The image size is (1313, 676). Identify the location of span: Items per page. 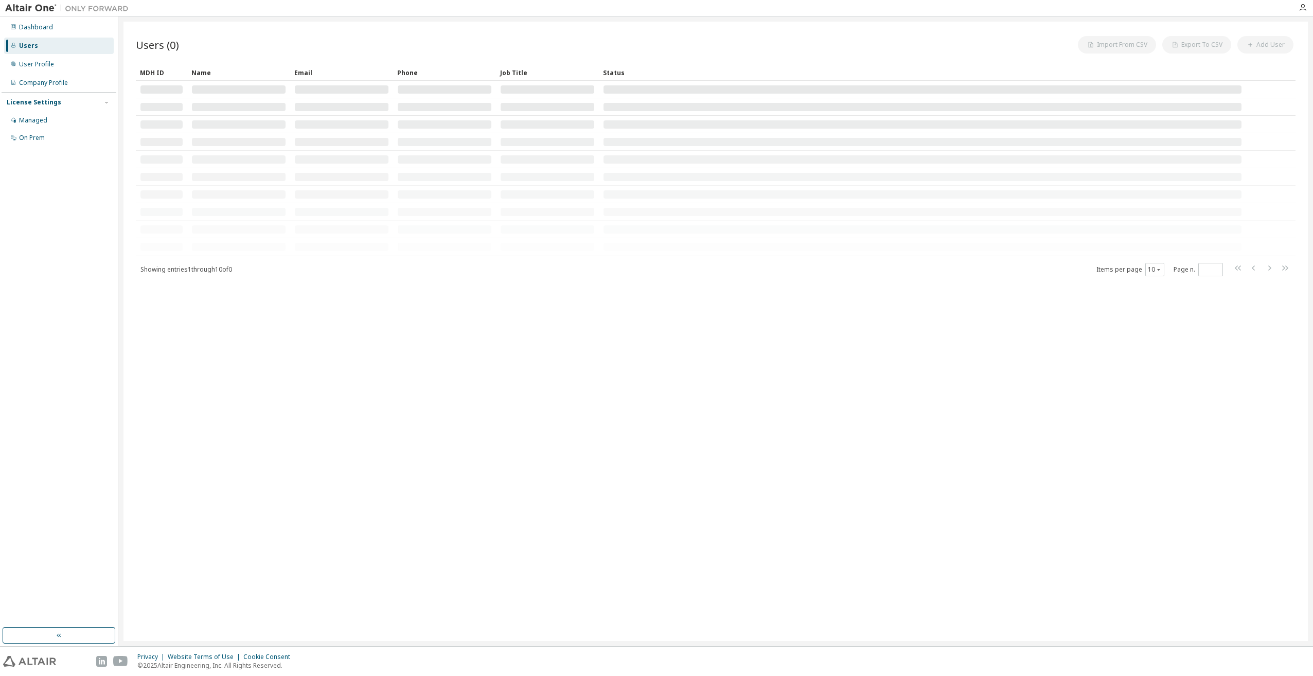
(1130, 270).